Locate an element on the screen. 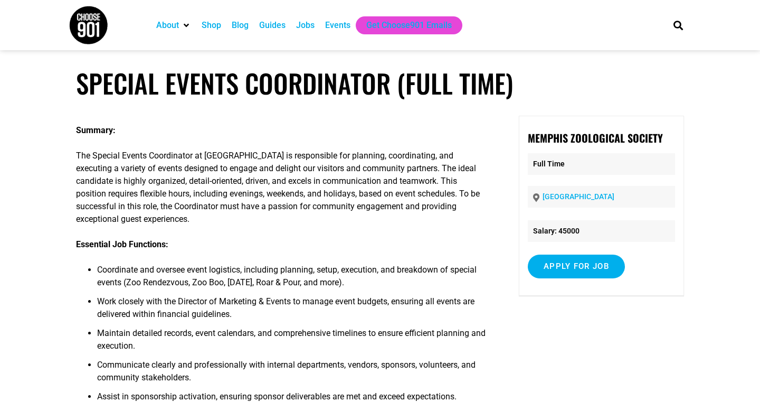 This screenshot has width=760, height=411. li: Communicate clearly and professionally with internal departments, vendors, sponsors, volunteers, ... is located at coordinates (293, 374).